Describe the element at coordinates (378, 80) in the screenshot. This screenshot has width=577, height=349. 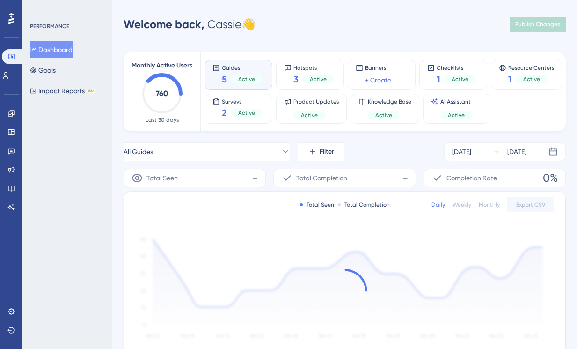
I see `a: + Create` at that location.